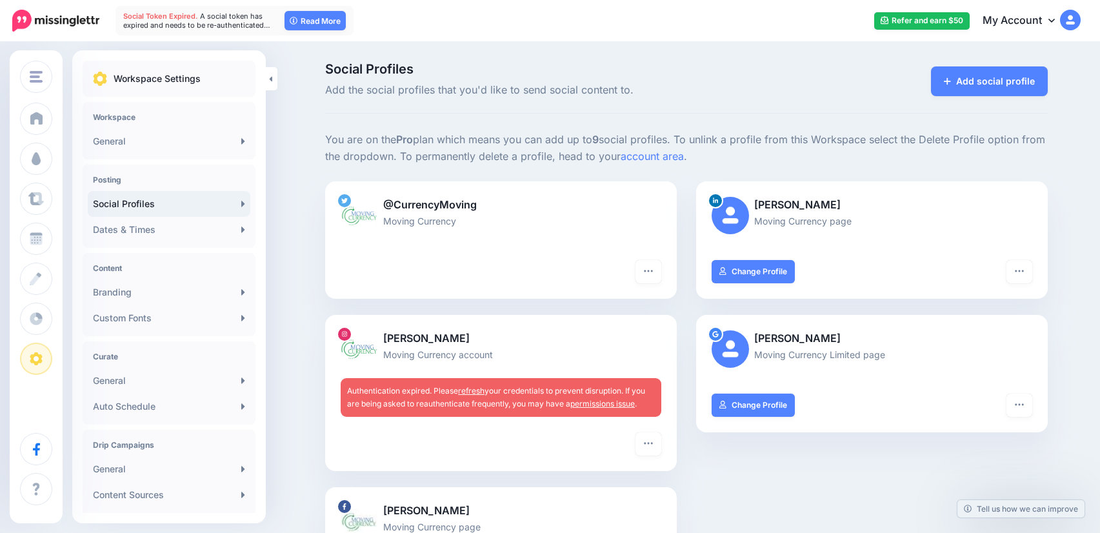 The width and height of the screenshot is (1100, 533). What do you see at coordinates (871, 354) in the screenshot?
I see `p: Moving Currency Limited page` at bounding box center [871, 354].